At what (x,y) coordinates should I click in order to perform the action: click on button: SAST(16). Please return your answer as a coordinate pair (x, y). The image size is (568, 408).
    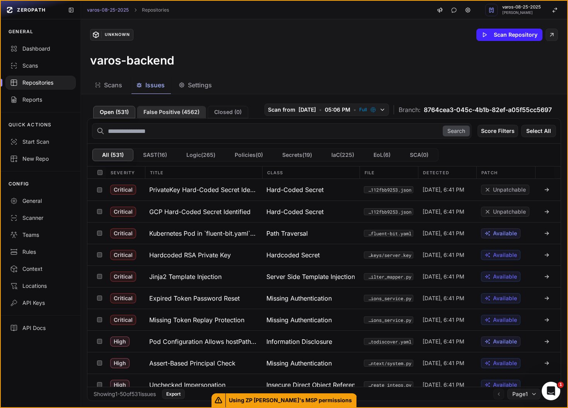
    Looking at the image, I should click on (155, 155).